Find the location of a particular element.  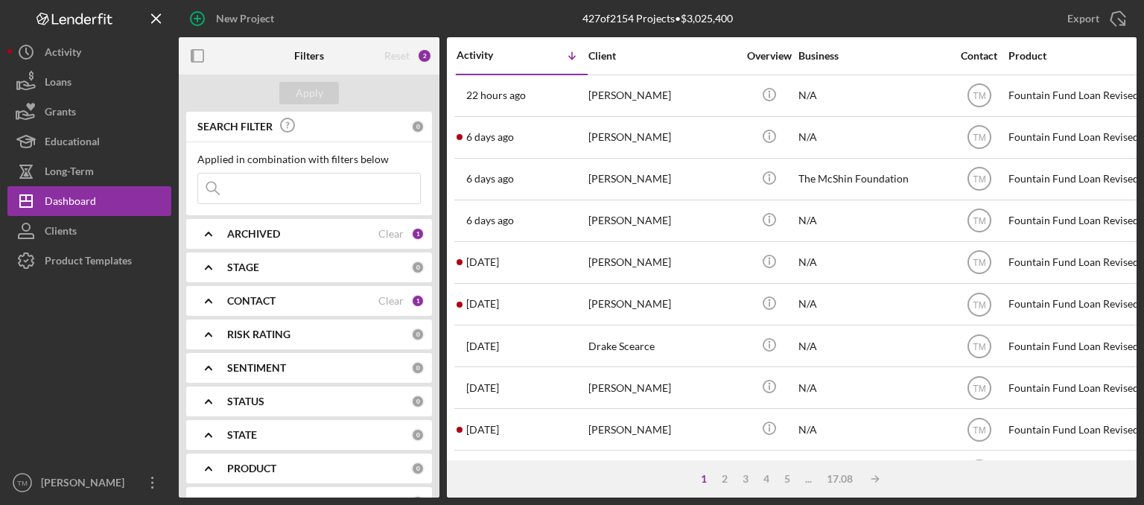

a: Product Templates is located at coordinates (89, 261).